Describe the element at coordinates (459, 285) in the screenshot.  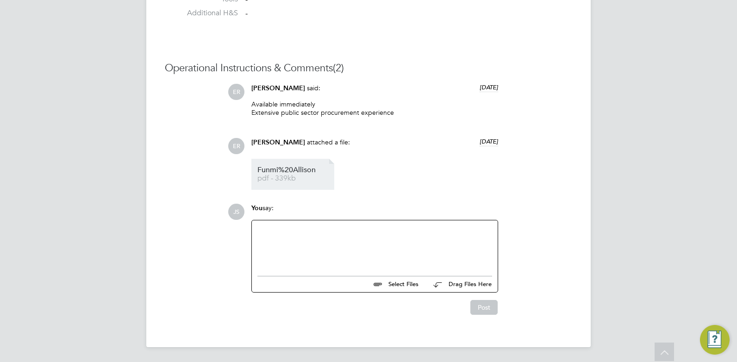
I see `button: Drag Files Here` at that location.